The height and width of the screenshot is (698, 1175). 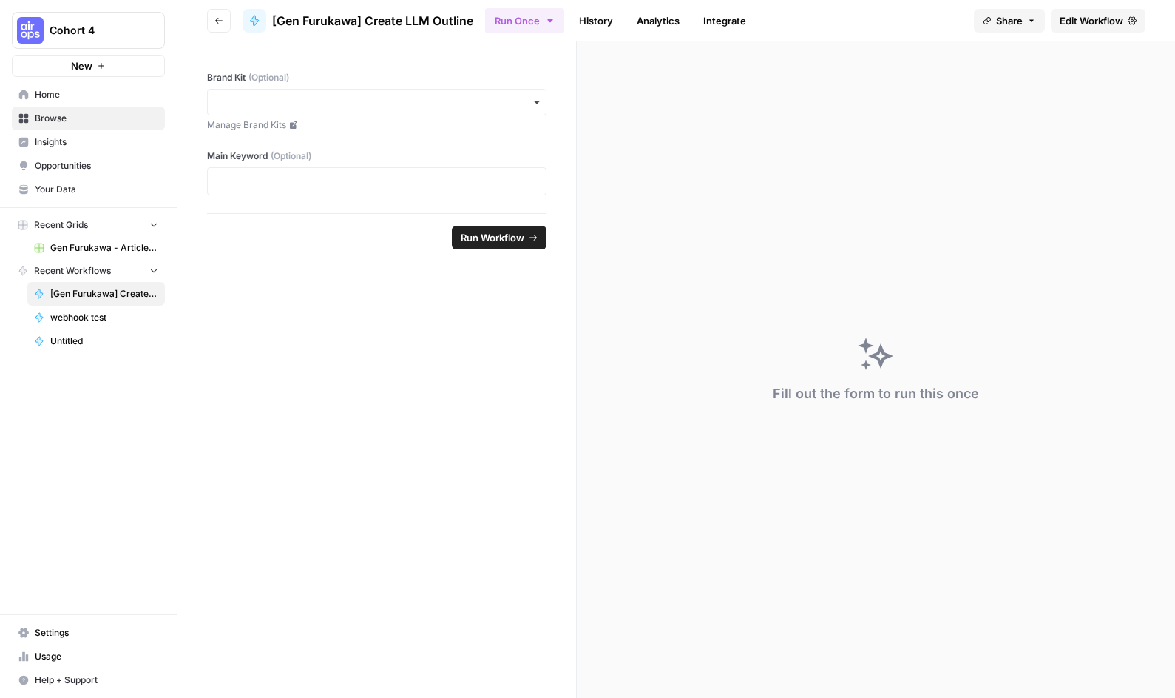 I want to click on button: Run Workflow, so click(x=499, y=237).